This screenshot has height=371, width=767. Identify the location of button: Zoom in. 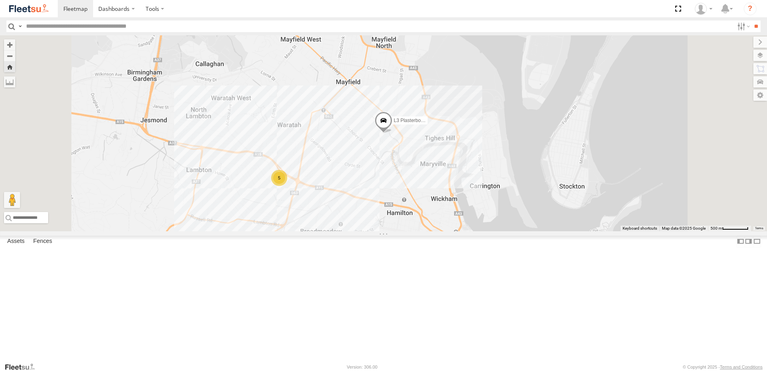
(10, 45).